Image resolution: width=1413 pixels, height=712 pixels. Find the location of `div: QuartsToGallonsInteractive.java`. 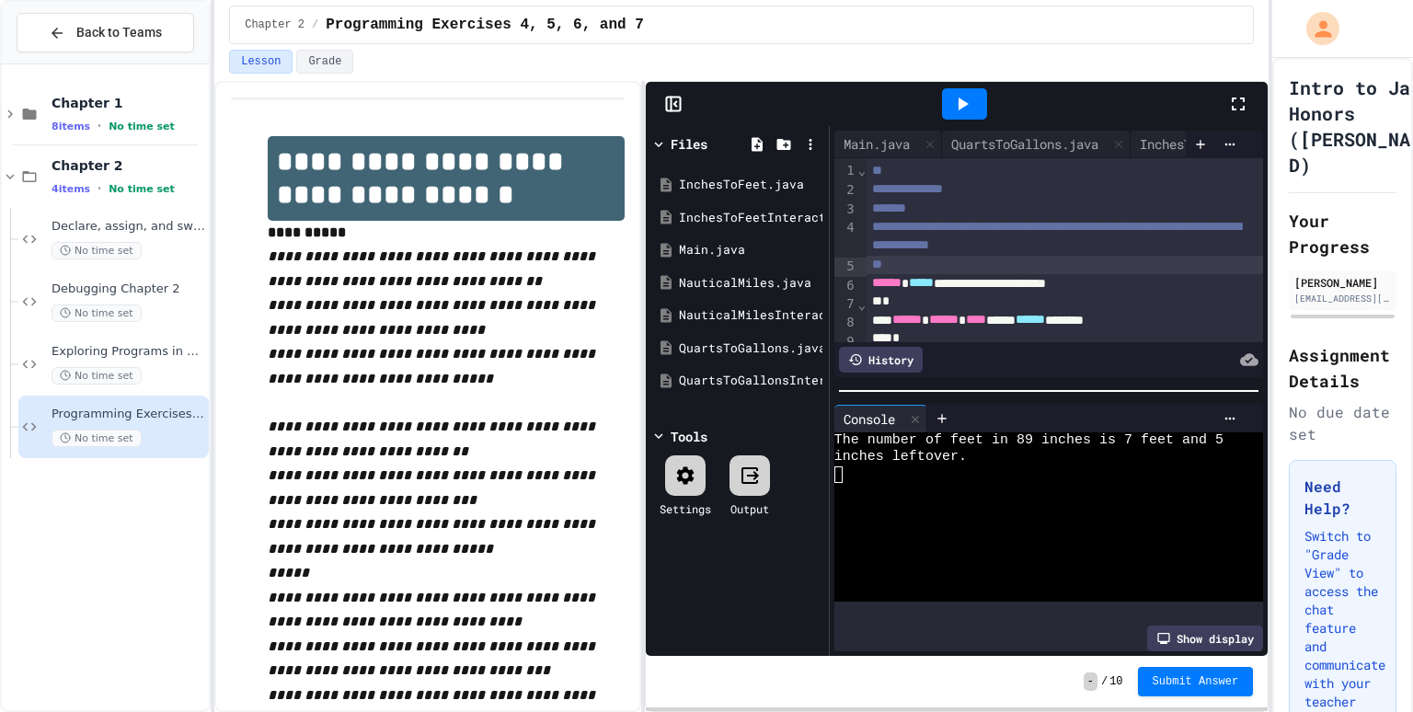

div: QuartsToGallonsInteractive.java is located at coordinates (751, 381).